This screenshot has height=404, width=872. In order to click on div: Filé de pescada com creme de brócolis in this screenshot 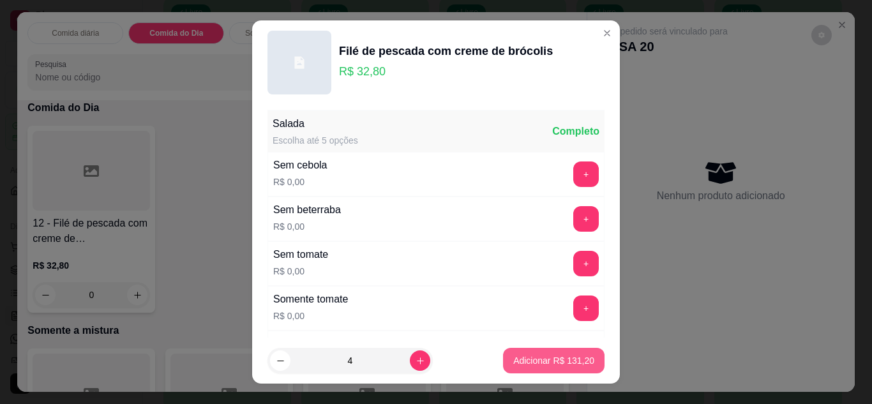, I will do `click(446, 51)`.